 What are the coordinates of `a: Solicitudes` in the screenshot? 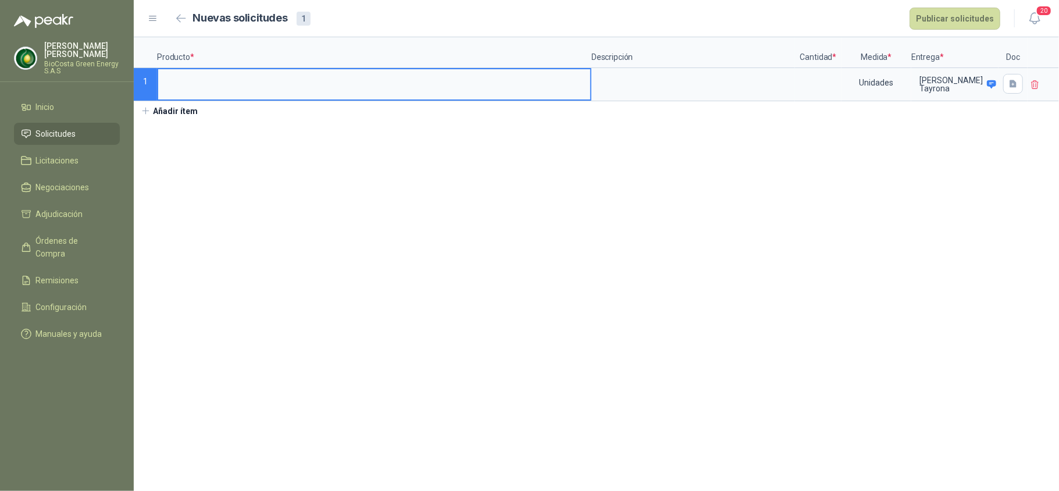 It's located at (67, 134).